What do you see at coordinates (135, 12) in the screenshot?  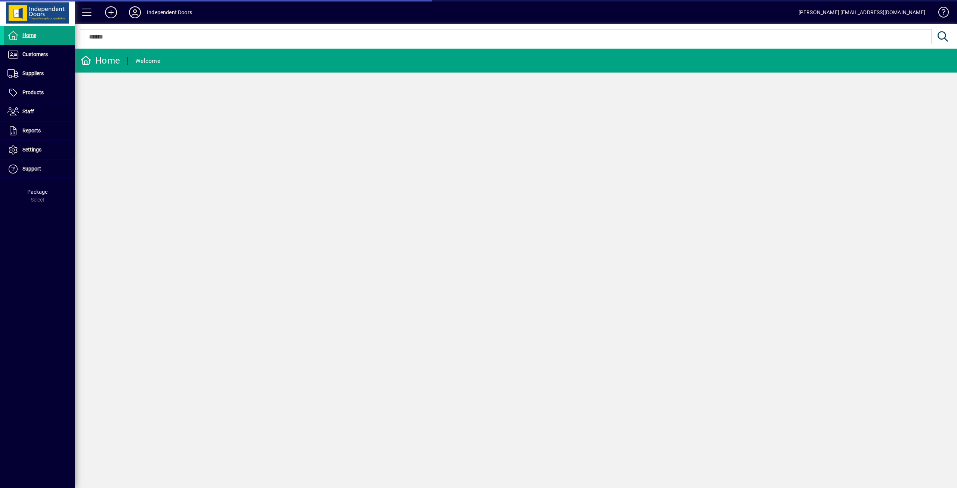 I see `button: Profile` at bounding box center [135, 12].